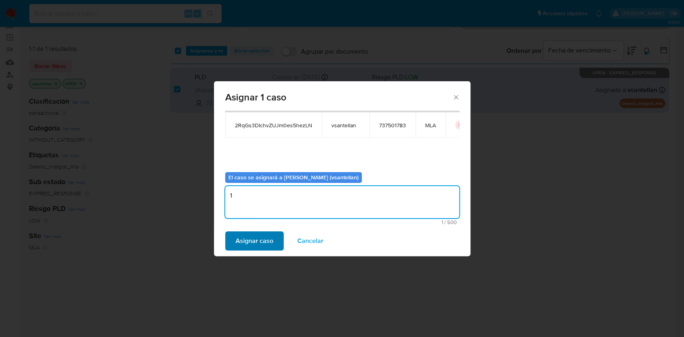 This screenshot has height=337, width=684. What do you see at coordinates (254, 241) in the screenshot?
I see `button: Asignar caso` at bounding box center [254, 241].